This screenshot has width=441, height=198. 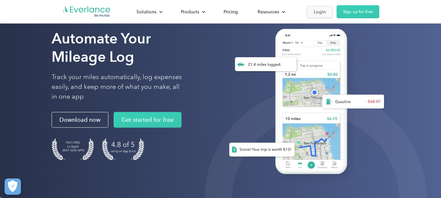 I want to click on div: Login, so click(x=319, y=12).